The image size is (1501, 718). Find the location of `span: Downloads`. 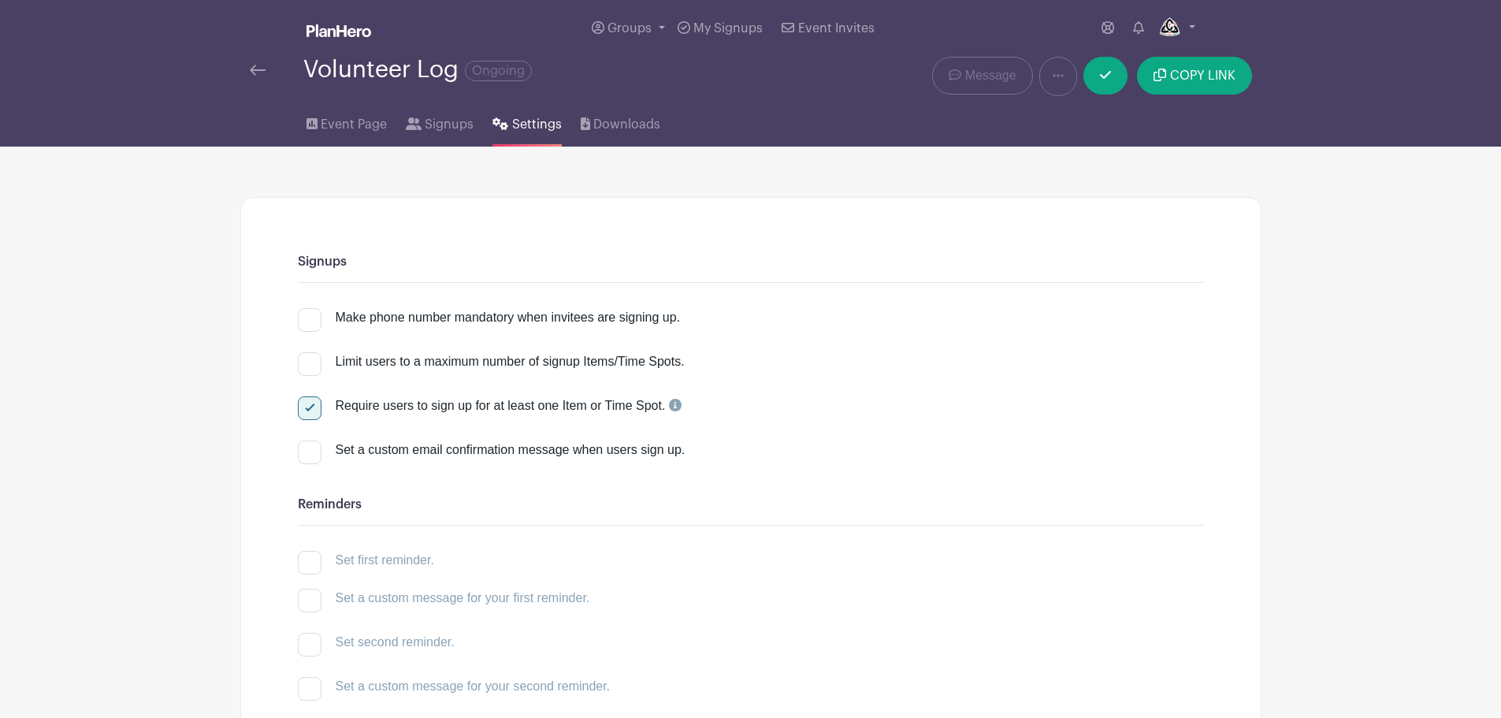

span: Downloads is located at coordinates (627, 125).